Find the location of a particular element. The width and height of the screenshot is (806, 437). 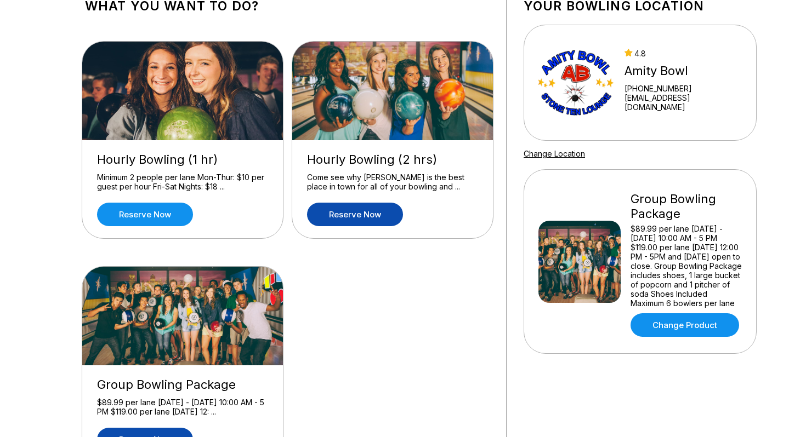

img: Amity Bowl is located at coordinates (576, 83).